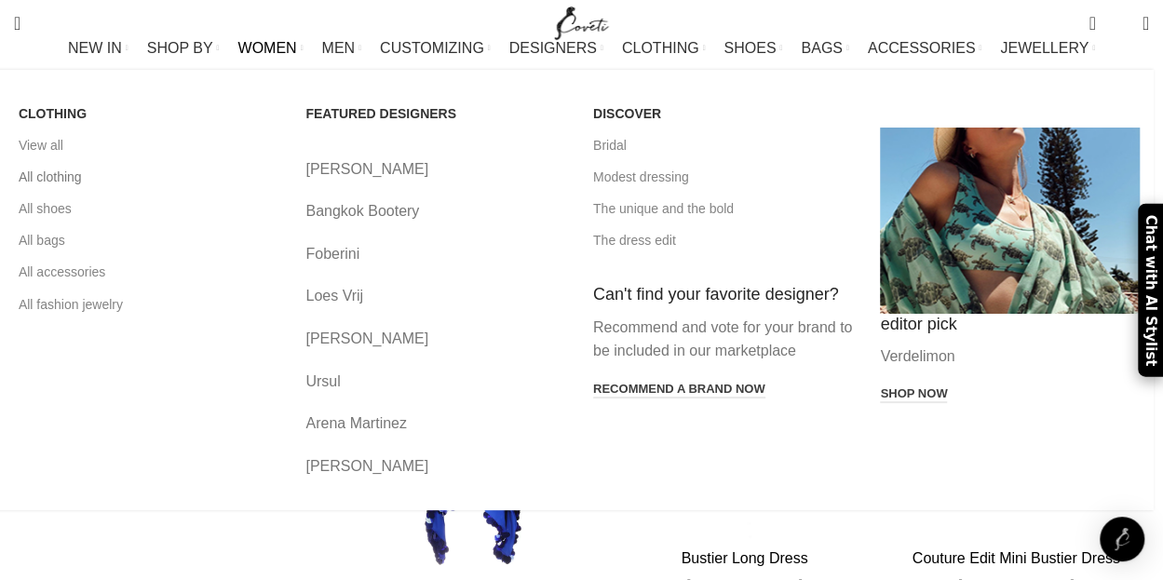  I want to click on a: Bangkok Bootery, so click(435, 211).